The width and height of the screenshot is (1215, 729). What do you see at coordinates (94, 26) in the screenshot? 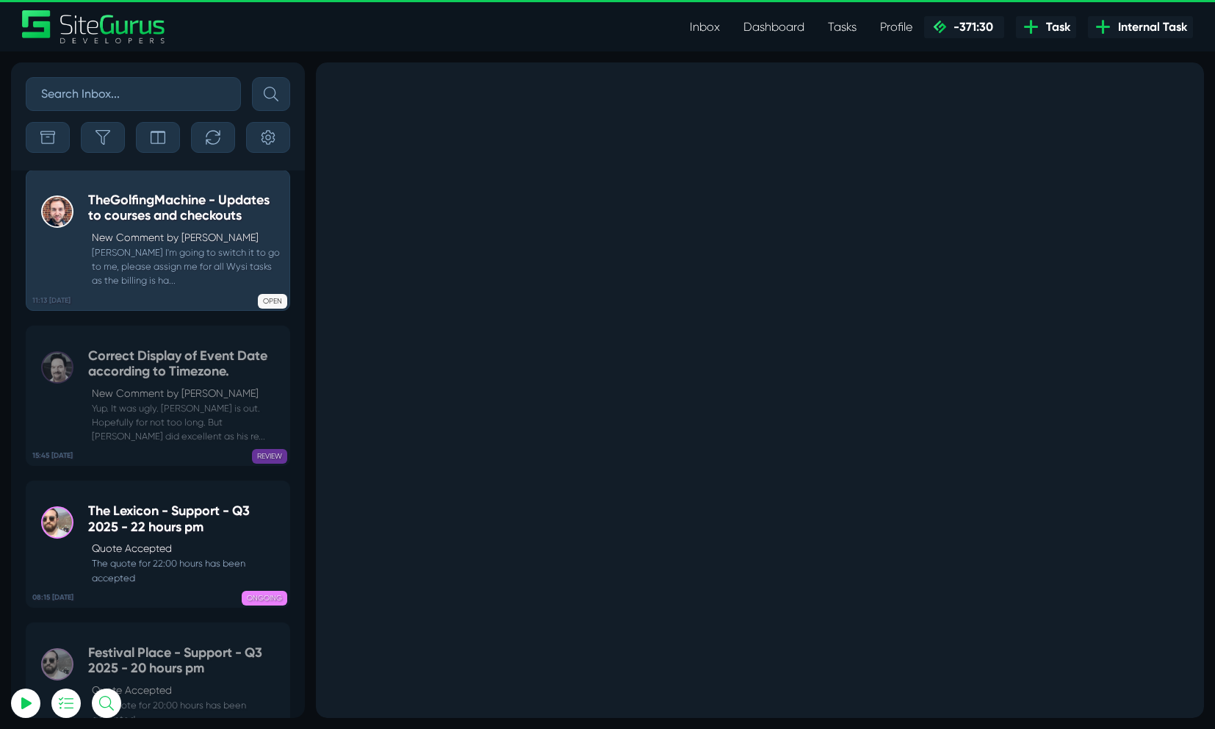
I see `a: SiteGurus` at bounding box center [94, 26].